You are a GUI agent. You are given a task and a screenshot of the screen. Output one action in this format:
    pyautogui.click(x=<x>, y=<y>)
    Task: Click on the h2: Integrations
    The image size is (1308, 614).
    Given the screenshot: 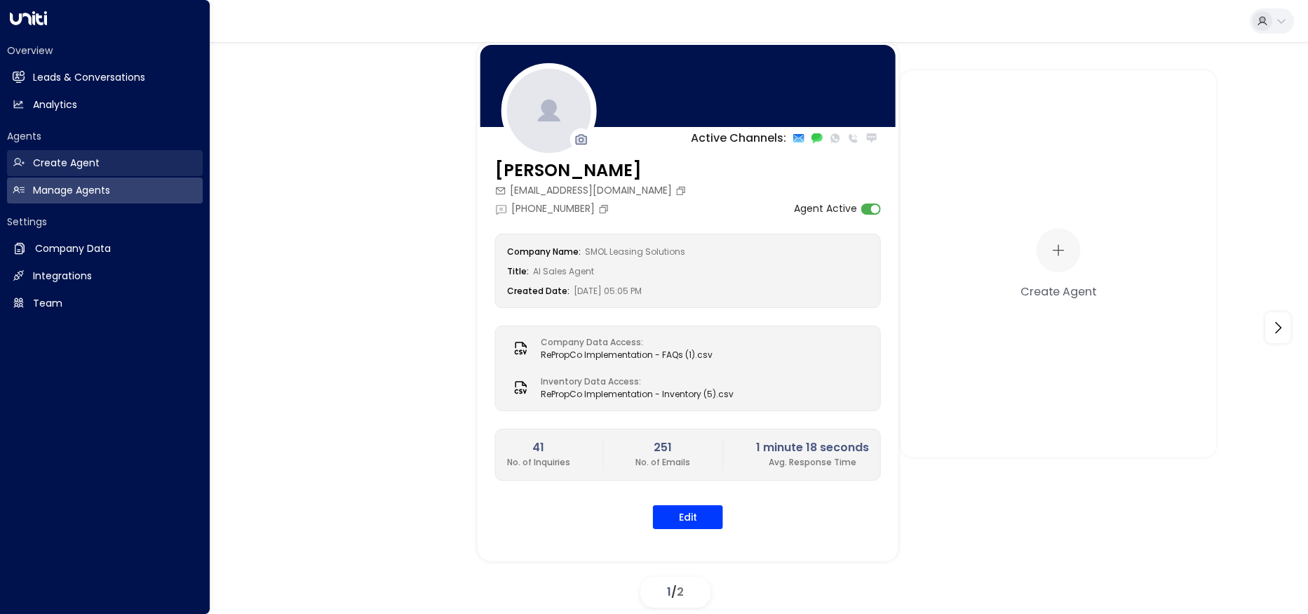 What is the action you would take?
    pyautogui.click(x=62, y=276)
    